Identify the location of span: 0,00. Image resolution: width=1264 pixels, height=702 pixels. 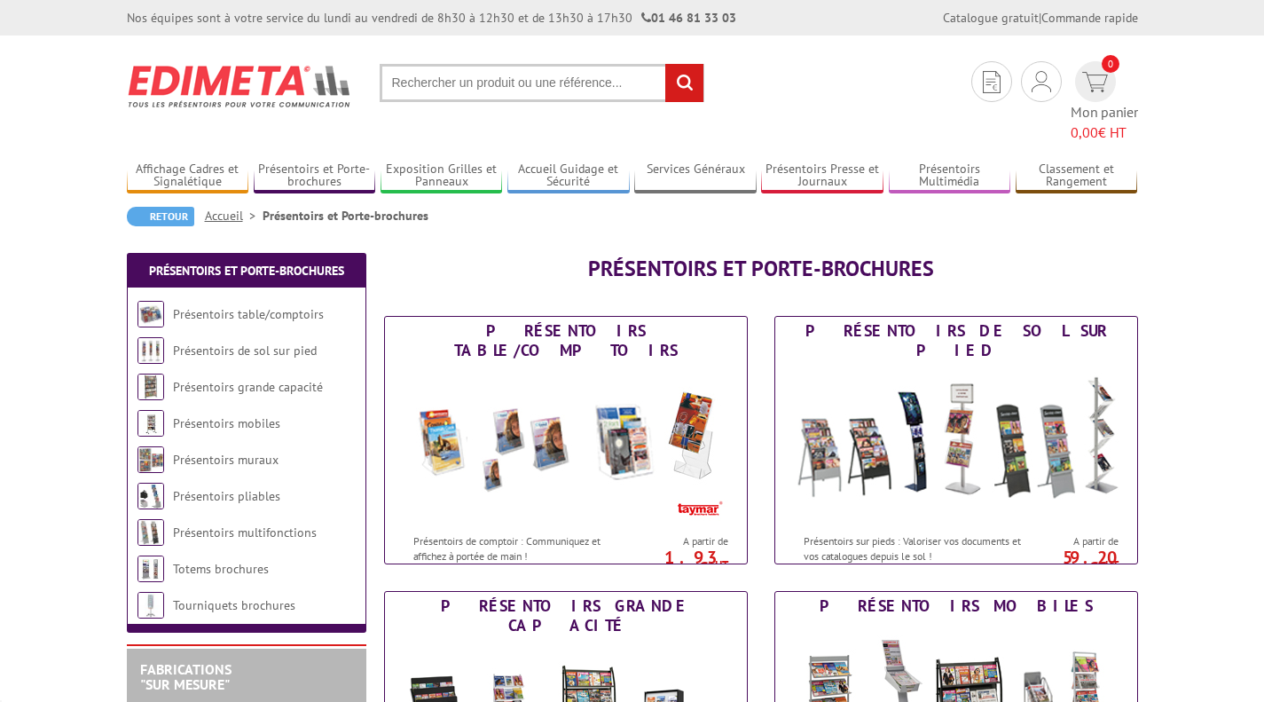
(1084, 132).